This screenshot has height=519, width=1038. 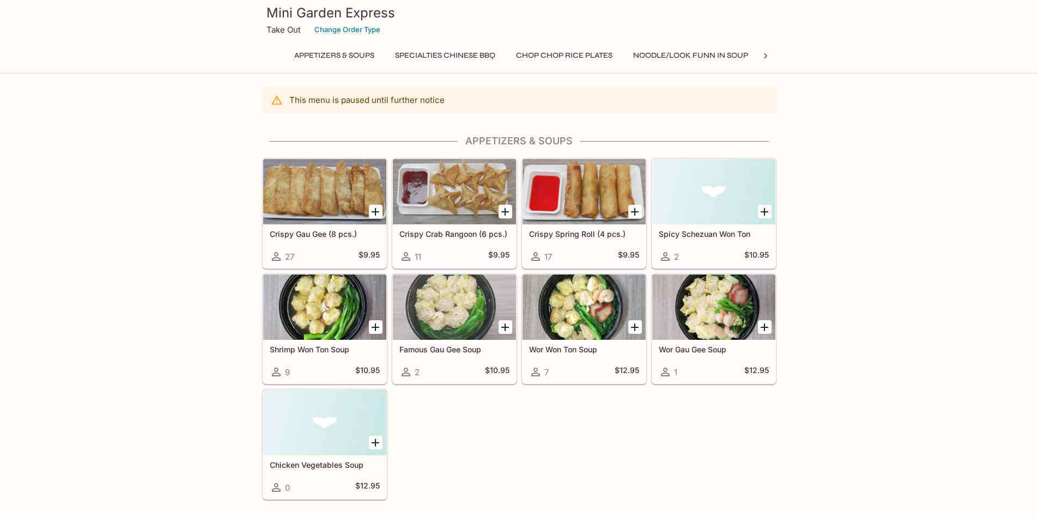 I want to click on div: Crispy Spring Roll (4 pcs.), so click(x=584, y=192).